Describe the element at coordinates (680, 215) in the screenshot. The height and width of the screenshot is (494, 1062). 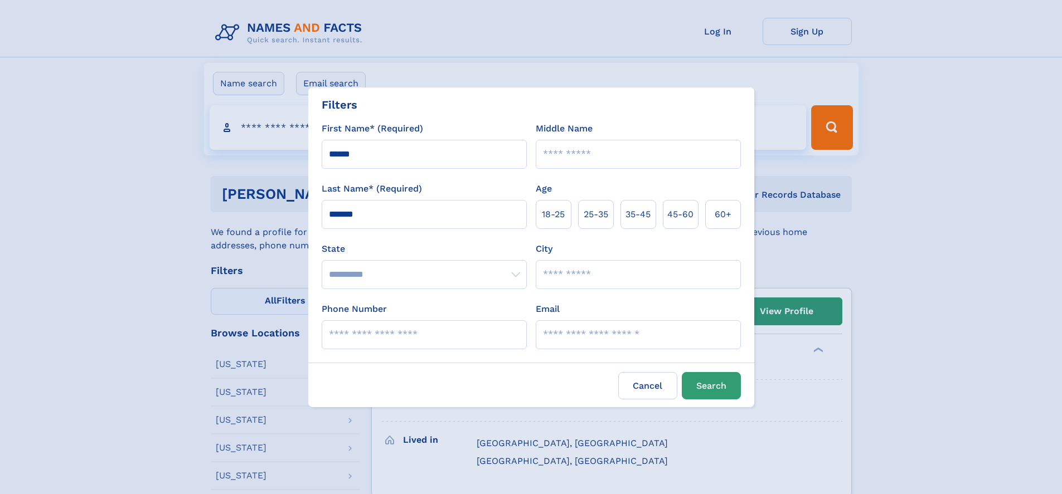
I see `span: 45‑60` at that location.